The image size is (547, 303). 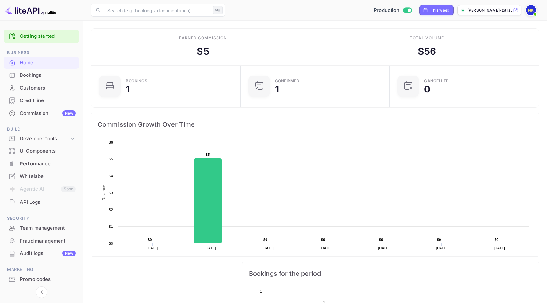 I want to click on div: Commission, so click(x=48, y=113).